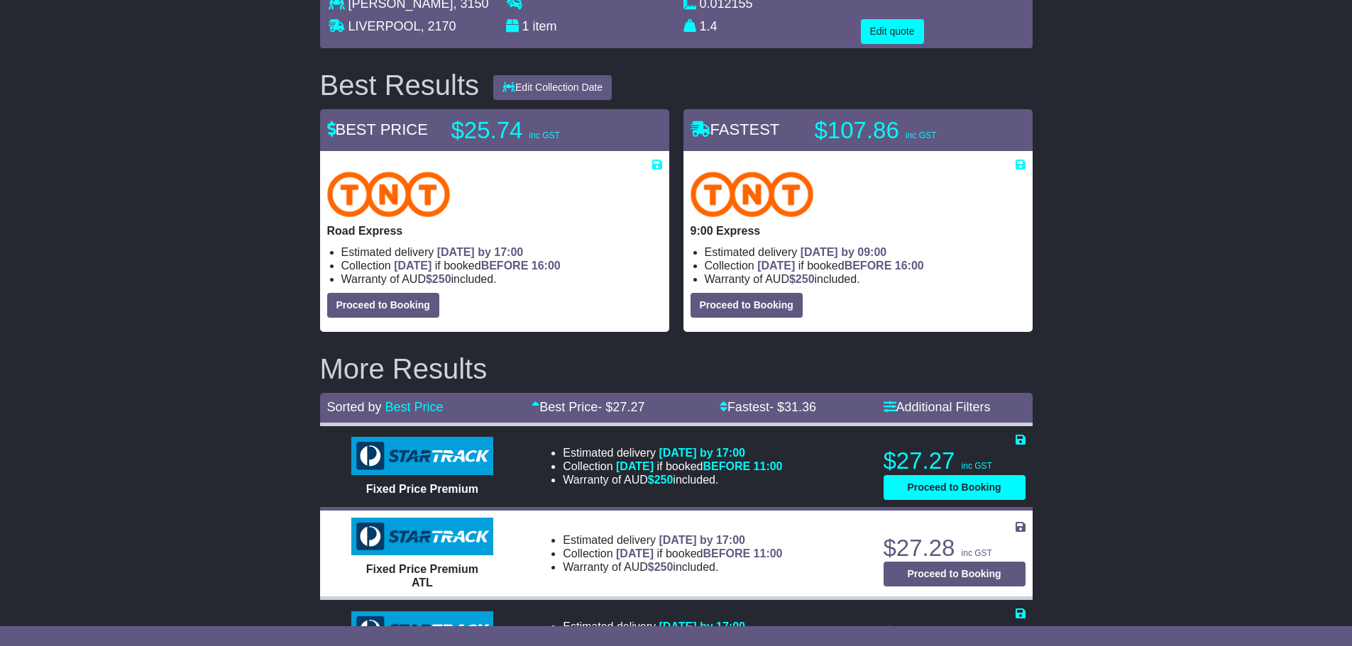 The height and width of the screenshot is (646, 1352). Describe the element at coordinates (438, 26) in the screenshot. I see `span: , 2170` at that location.